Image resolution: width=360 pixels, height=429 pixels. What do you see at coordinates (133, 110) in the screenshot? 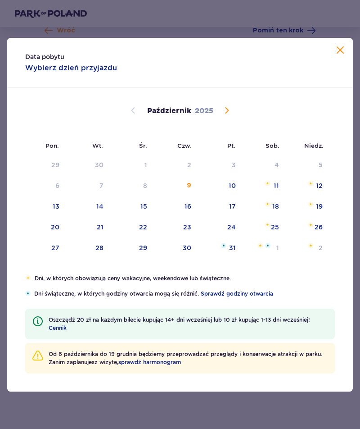
I see `button: Poprzedni miesiąc` at bounding box center [133, 110].